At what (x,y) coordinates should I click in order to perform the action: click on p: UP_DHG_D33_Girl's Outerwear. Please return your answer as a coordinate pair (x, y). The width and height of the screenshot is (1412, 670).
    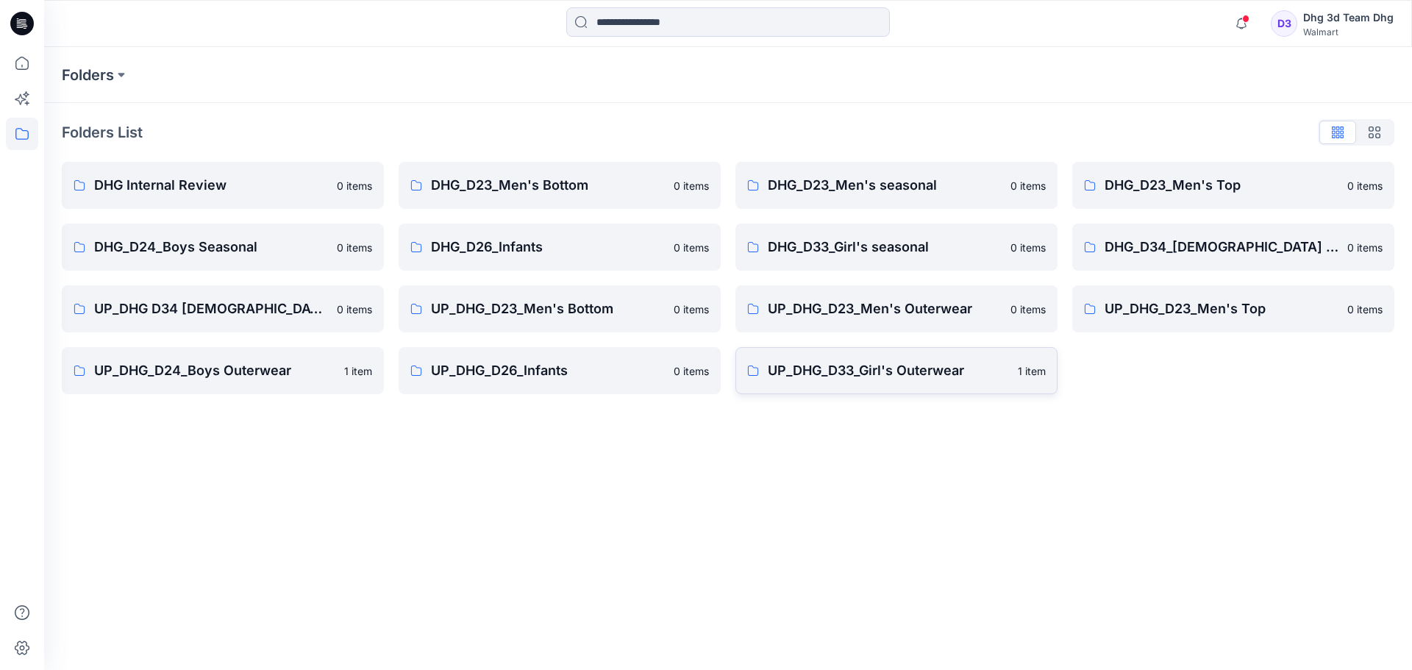
    Looking at the image, I should click on (888, 371).